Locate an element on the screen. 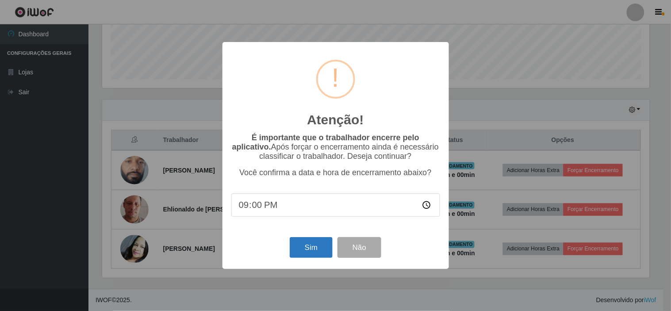  button: Não is located at coordinates (359, 247).